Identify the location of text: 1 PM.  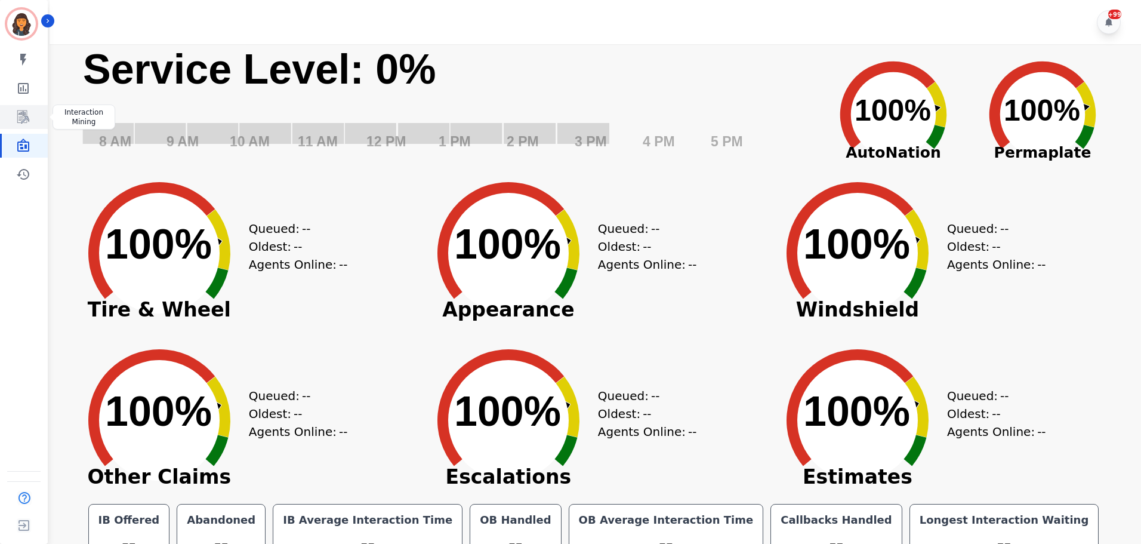
(455, 141).